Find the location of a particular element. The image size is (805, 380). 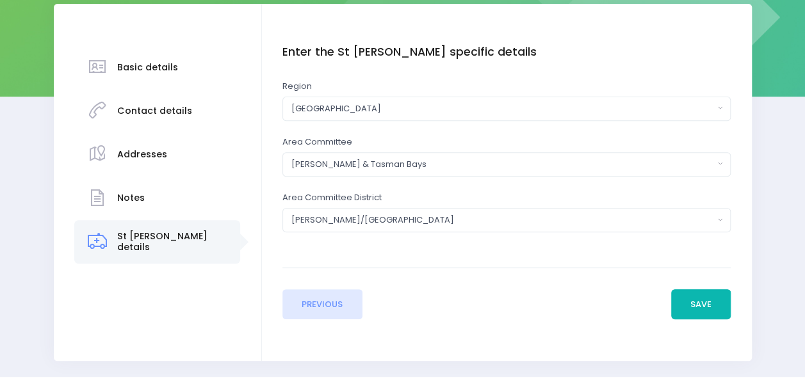

h3: Basic details is located at coordinates (147, 67).